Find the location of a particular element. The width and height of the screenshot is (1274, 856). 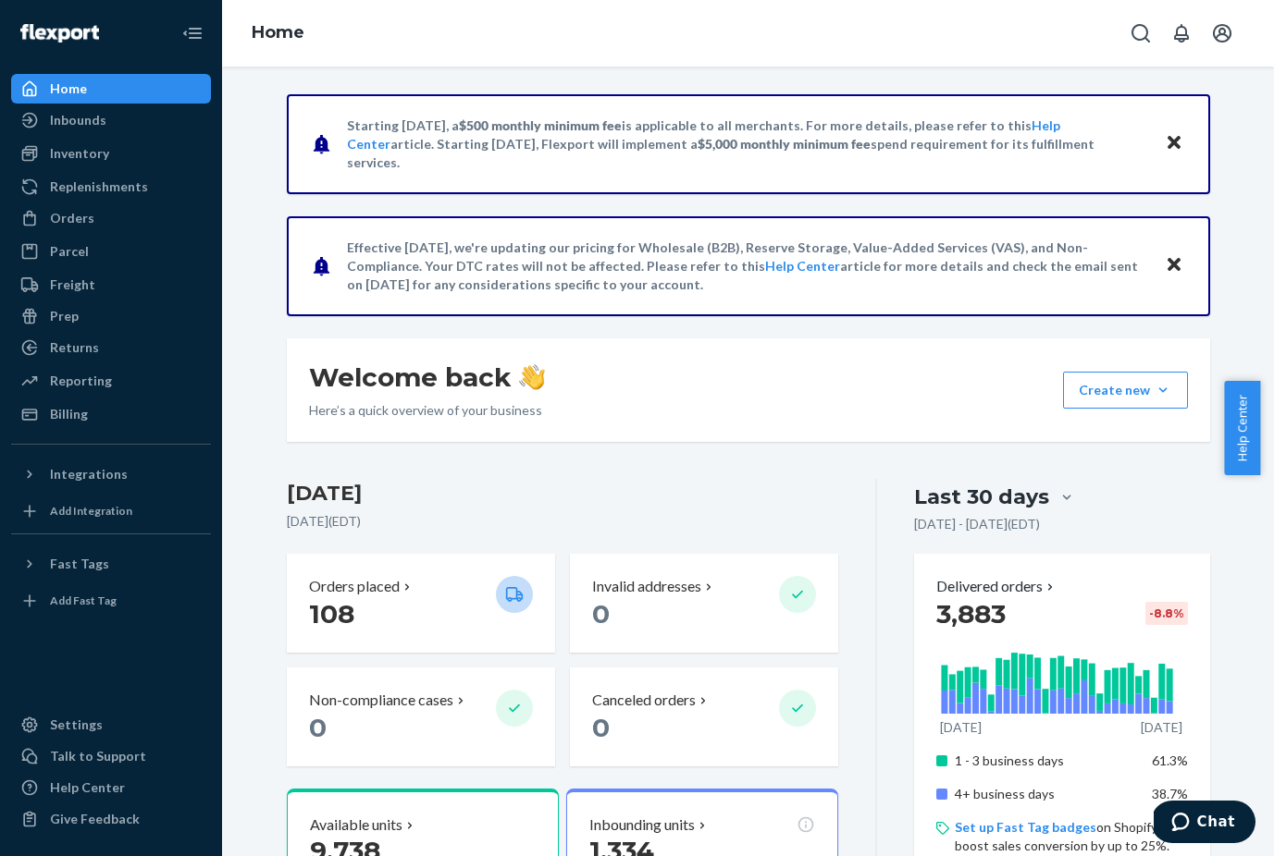

div: Parcel is located at coordinates (69, 252).